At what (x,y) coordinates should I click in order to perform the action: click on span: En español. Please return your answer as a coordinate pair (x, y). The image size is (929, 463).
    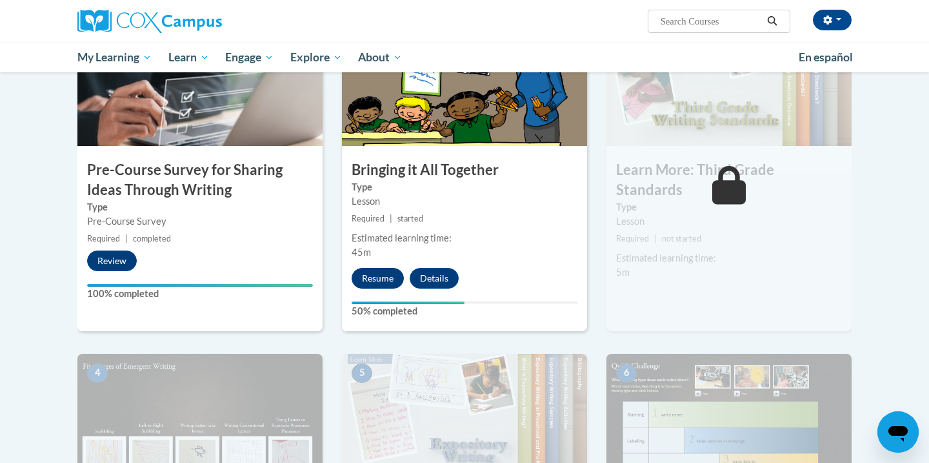
    Looking at the image, I should click on (826, 57).